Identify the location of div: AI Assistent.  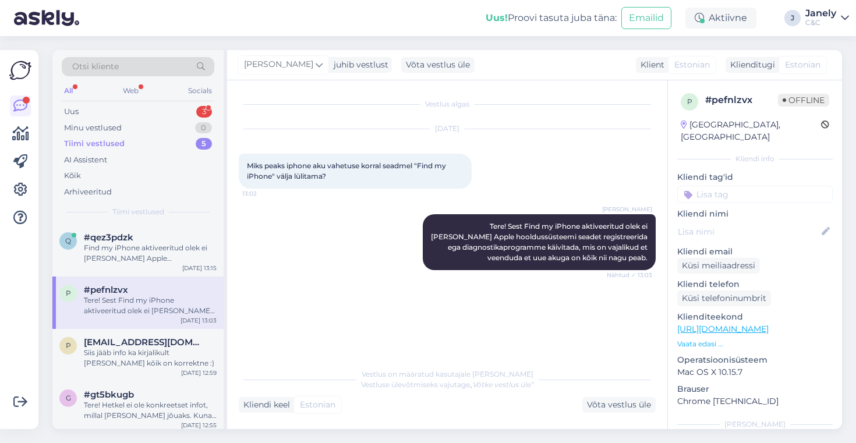
(86, 160).